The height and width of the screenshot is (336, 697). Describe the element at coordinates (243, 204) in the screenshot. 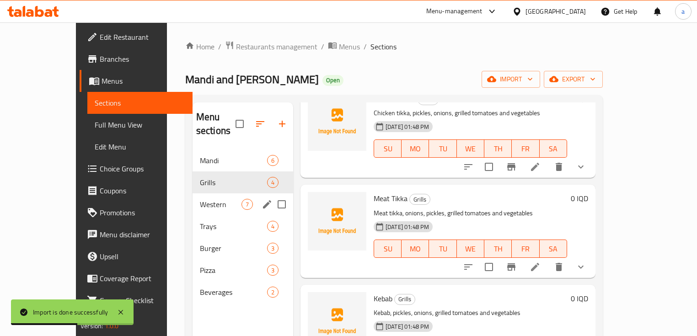

I see `div: Western7edit` at that location.